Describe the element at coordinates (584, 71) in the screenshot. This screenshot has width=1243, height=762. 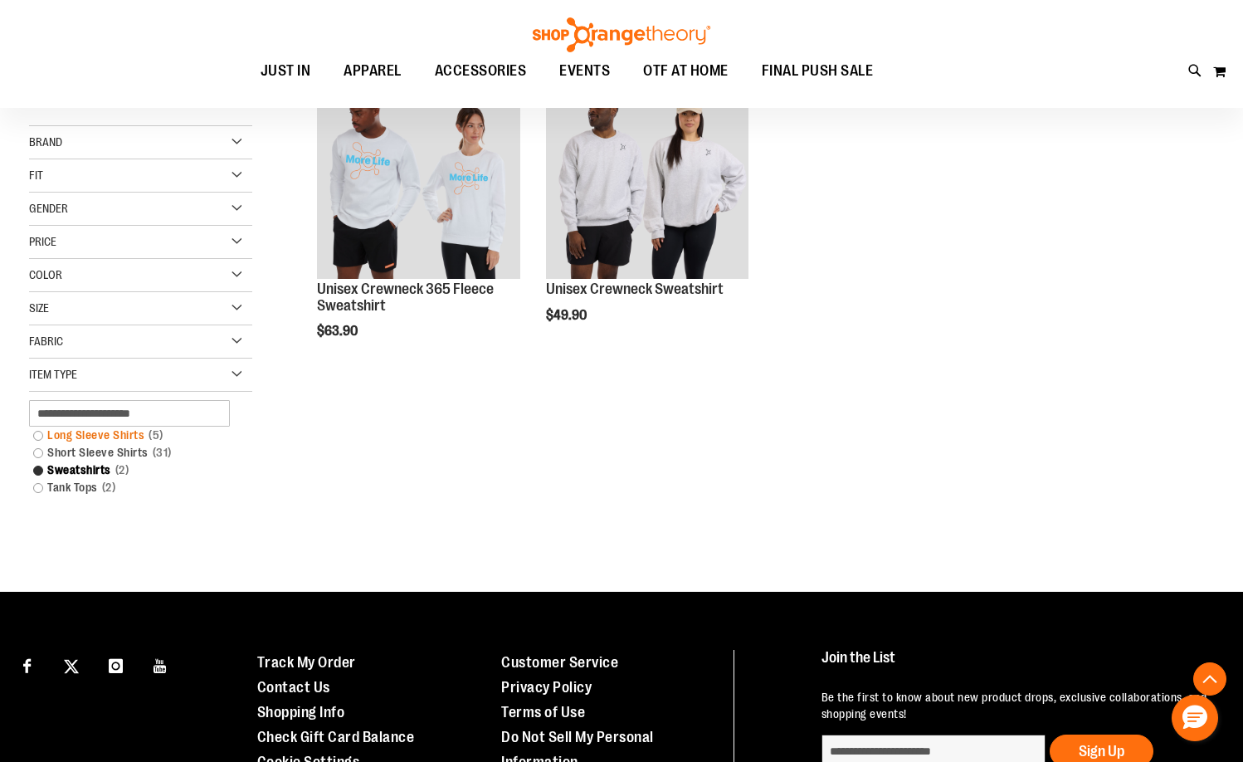
I see `a: EVENTS` at that location.